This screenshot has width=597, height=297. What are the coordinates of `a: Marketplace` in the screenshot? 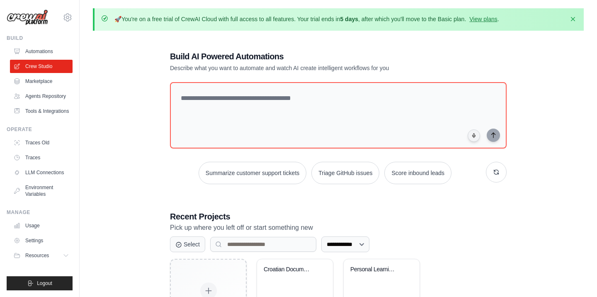 It's located at (41, 81).